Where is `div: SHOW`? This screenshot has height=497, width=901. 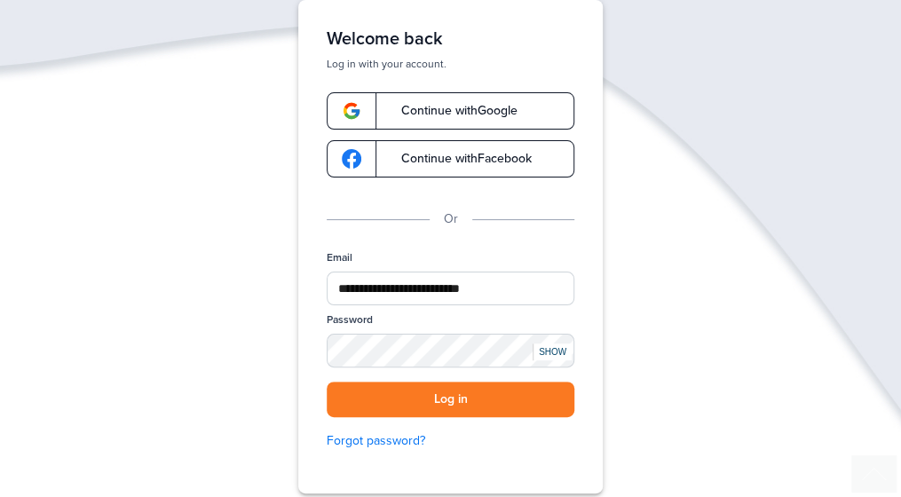
div: SHOW is located at coordinates (552, 352).